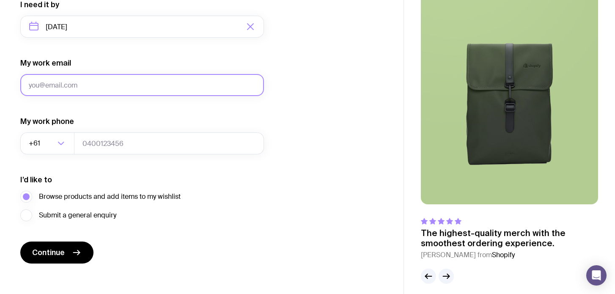  Describe the element at coordinates (596, 275) in the screenshot. I see `div: Open Intercom Messenger` at that location.